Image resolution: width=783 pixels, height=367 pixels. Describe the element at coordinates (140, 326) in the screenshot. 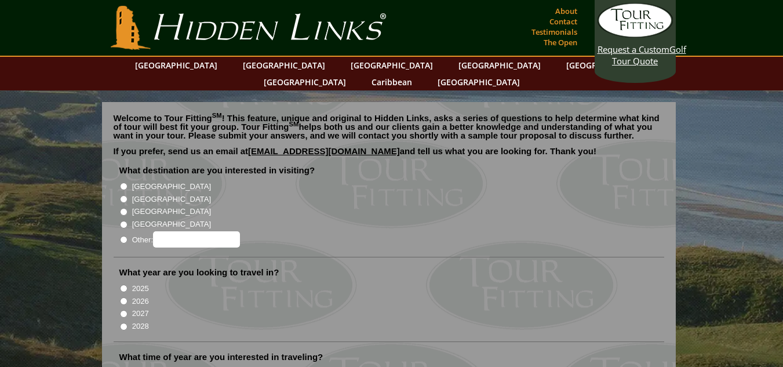

I see `label: 2028` at that location.